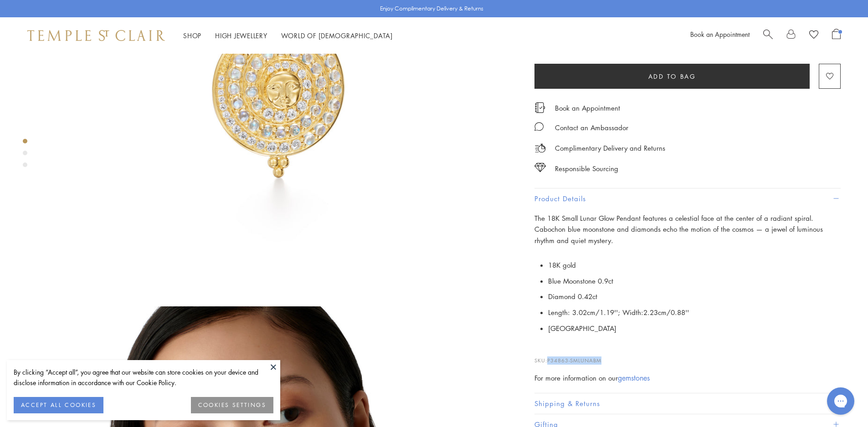  I want to click on div: By clicking “Accept all”, you agree that our website can store cookies on your device and disclos..., so click(144, 378).